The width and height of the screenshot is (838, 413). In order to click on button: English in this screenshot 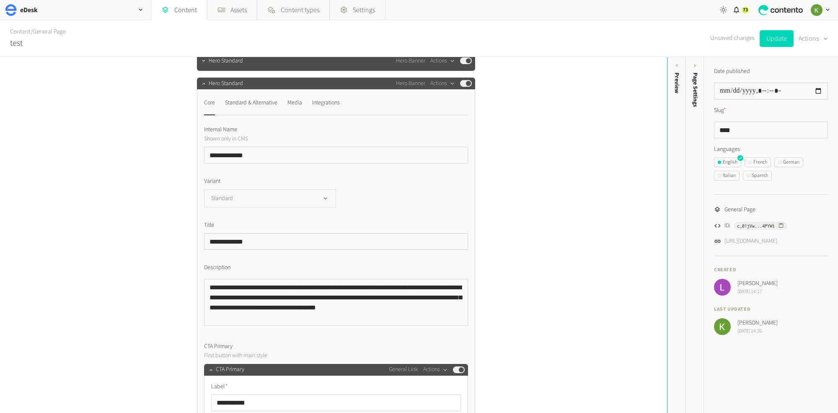, I will do `click(727, 162)`.